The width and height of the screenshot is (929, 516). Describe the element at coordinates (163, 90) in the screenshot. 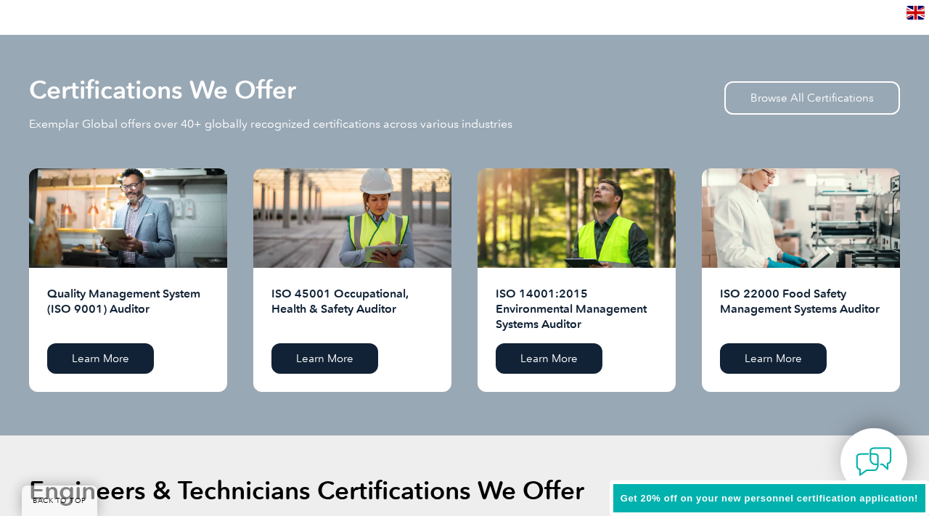

I see `h2: Certifications We Offer` at that location.